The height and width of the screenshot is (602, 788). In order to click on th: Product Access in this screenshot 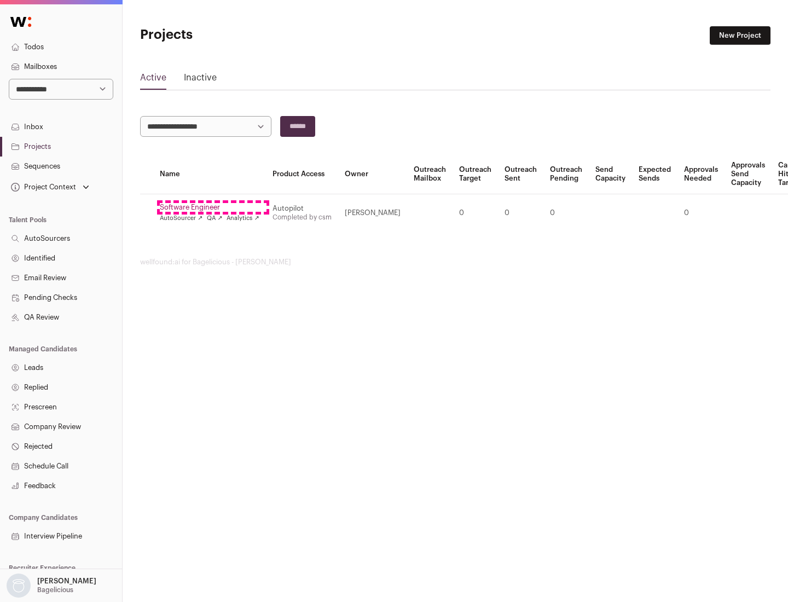, I will do `click(302, 174)`.